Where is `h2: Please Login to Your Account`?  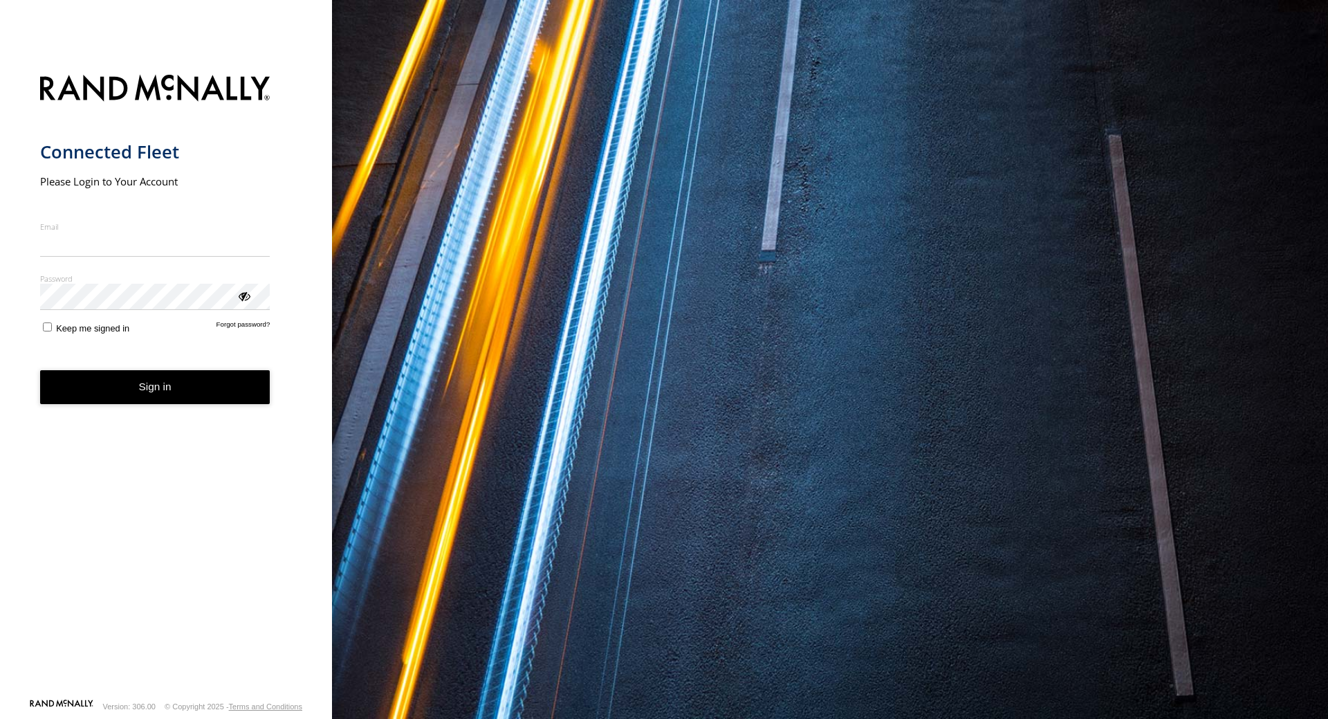 h2: Please Login to Your Account is located at coordinates (155, 181).